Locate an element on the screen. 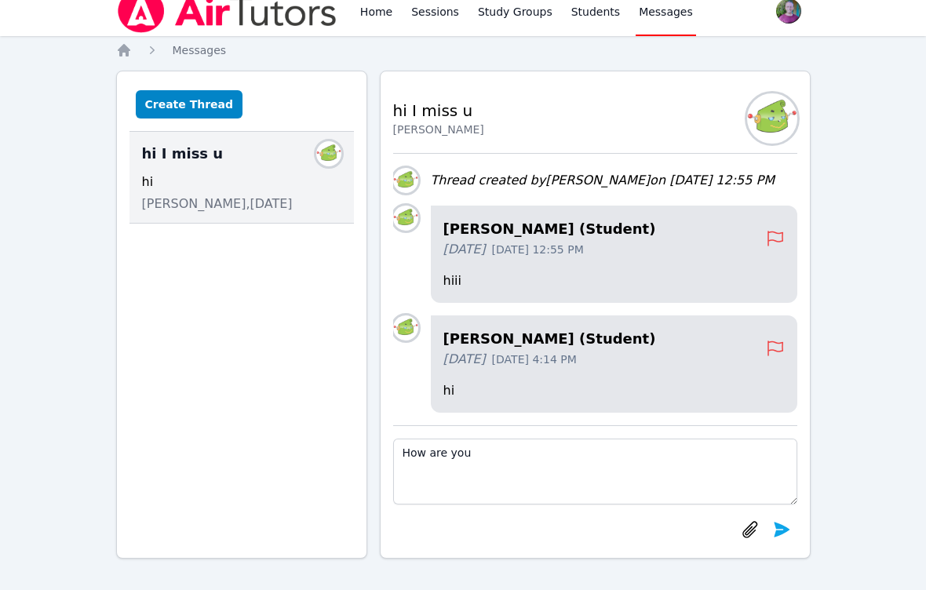 This screenshot has height=590, width=926. nav: Breadcrumb is located at coordinates (463, 50).